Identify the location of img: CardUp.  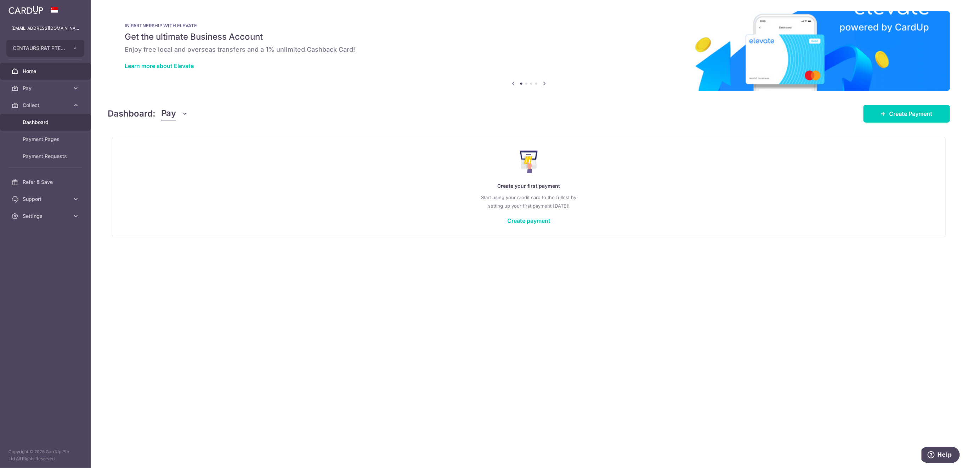
(26, 10).